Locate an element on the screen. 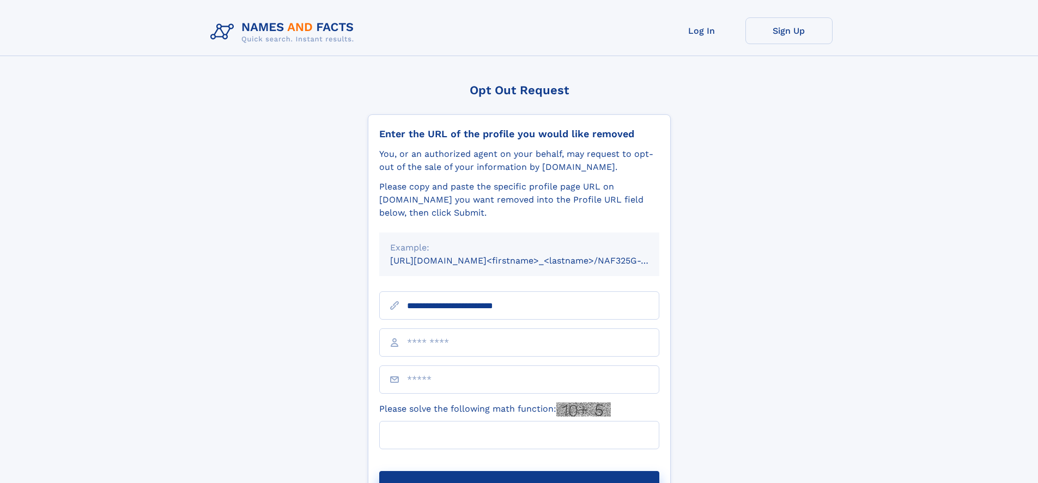  img: Logo Names and Facts is located at coordinates (284, 32).